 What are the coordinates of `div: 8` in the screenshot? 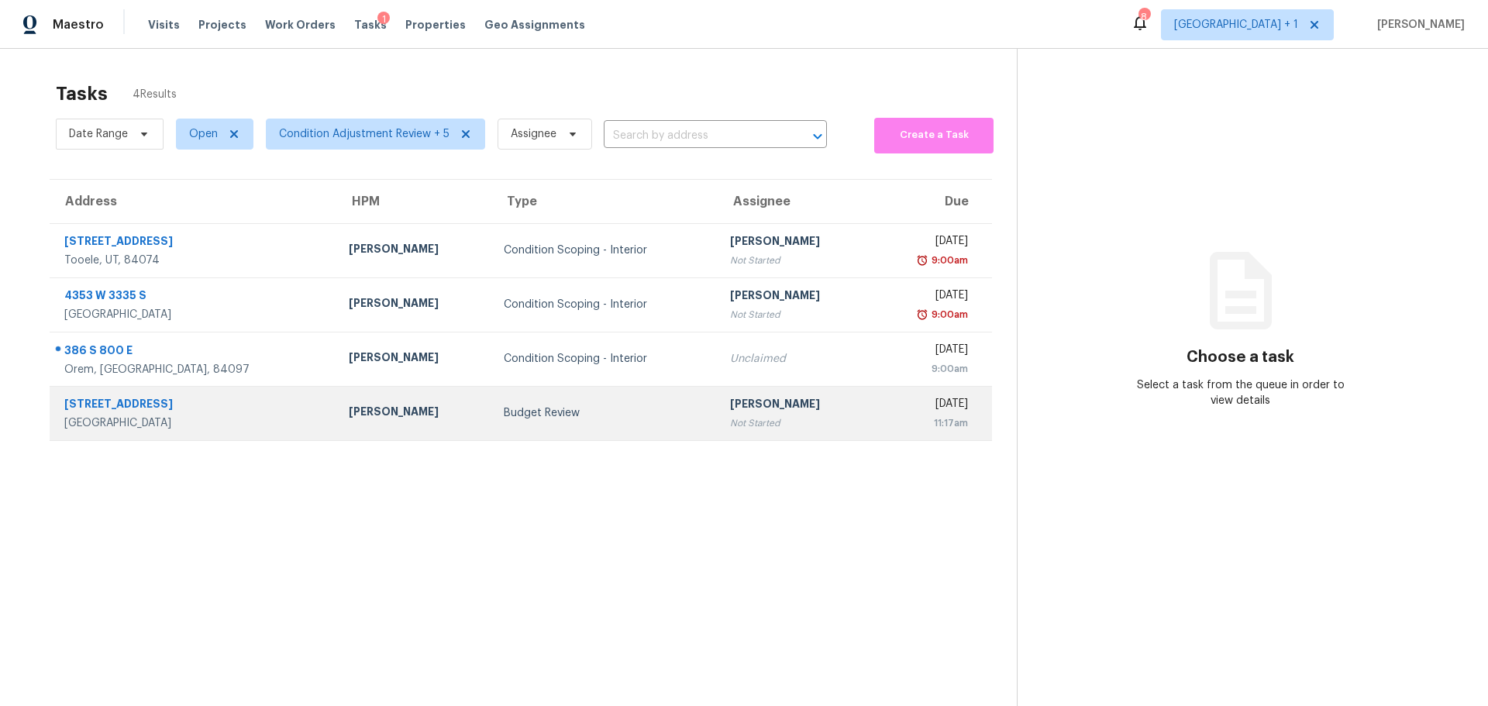 It's located at (1144, 17).